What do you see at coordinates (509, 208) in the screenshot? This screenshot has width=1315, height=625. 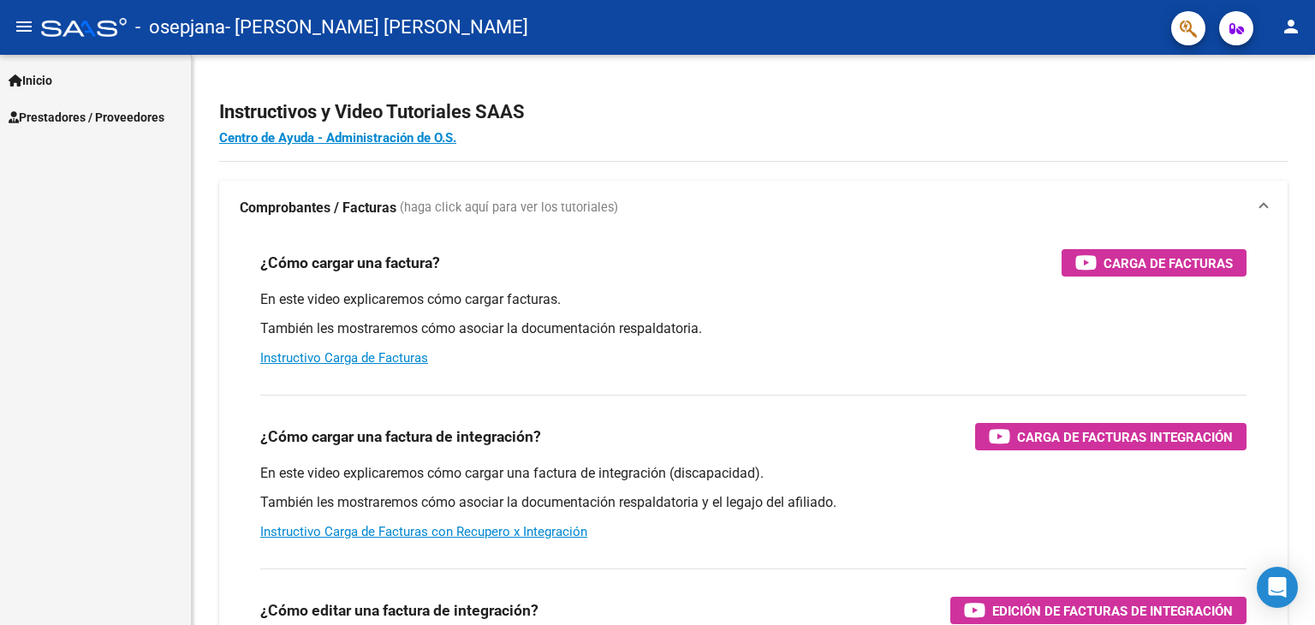 I see `span: (haga click aquí para ver los tutoriales)` at bounding box center [509, 208].